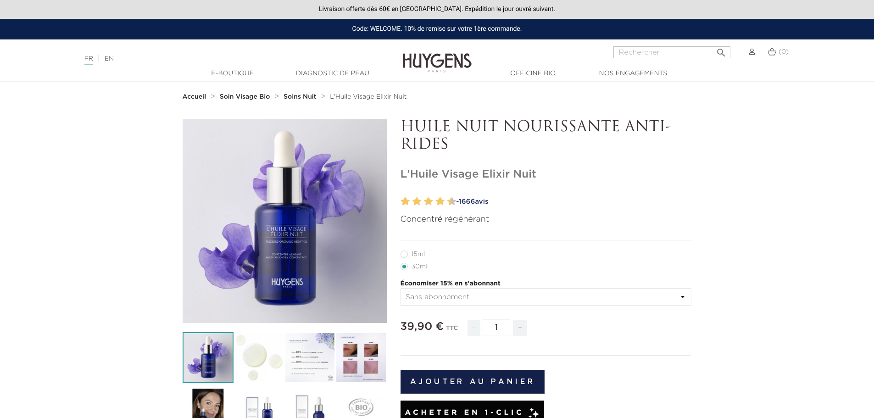 This screenshot has height=418, width=874. I want to click on p: Concentré régénérant, so click(546, 219).